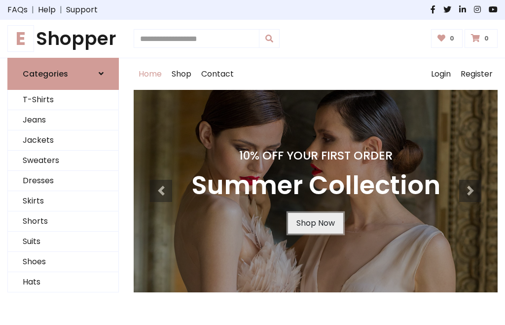 This screenshot has height=325, width=505. What do you see at coordinates (82, 10) in the screenshot?
I see `a: Support` at bounding box center [82, 10].